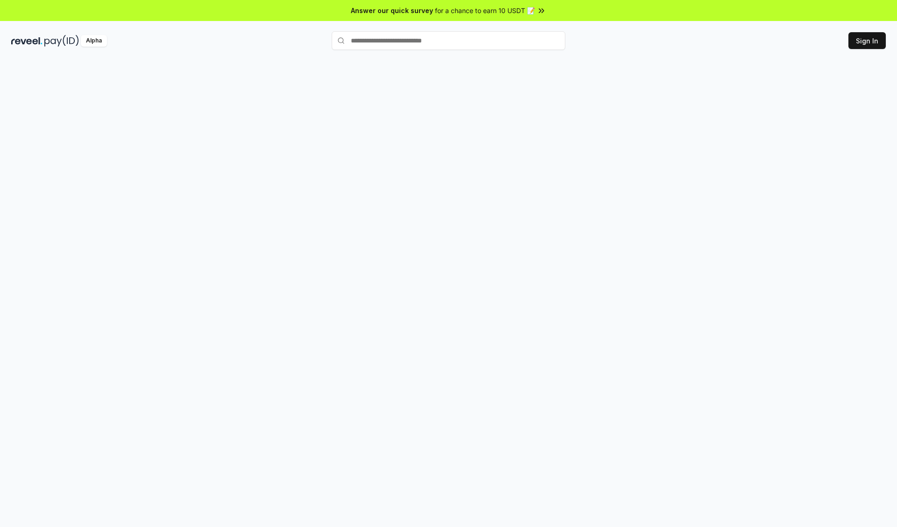  Describe the element at coordinates (94, 41) in the screenshot. I see `div: Alpha` at that location.